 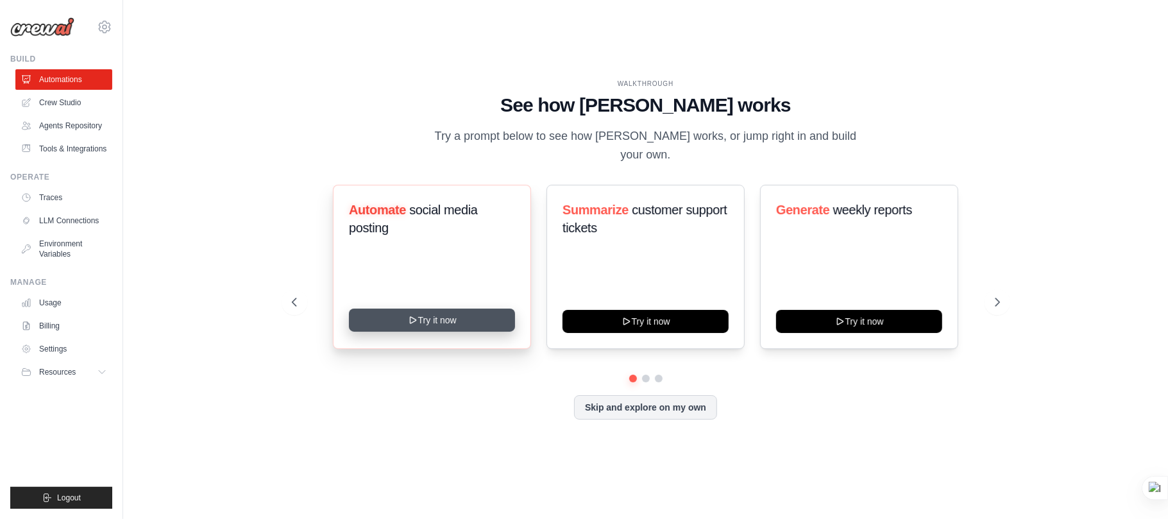 I want to click on div: WALKTHROUGH, so click(x=646, y=83).